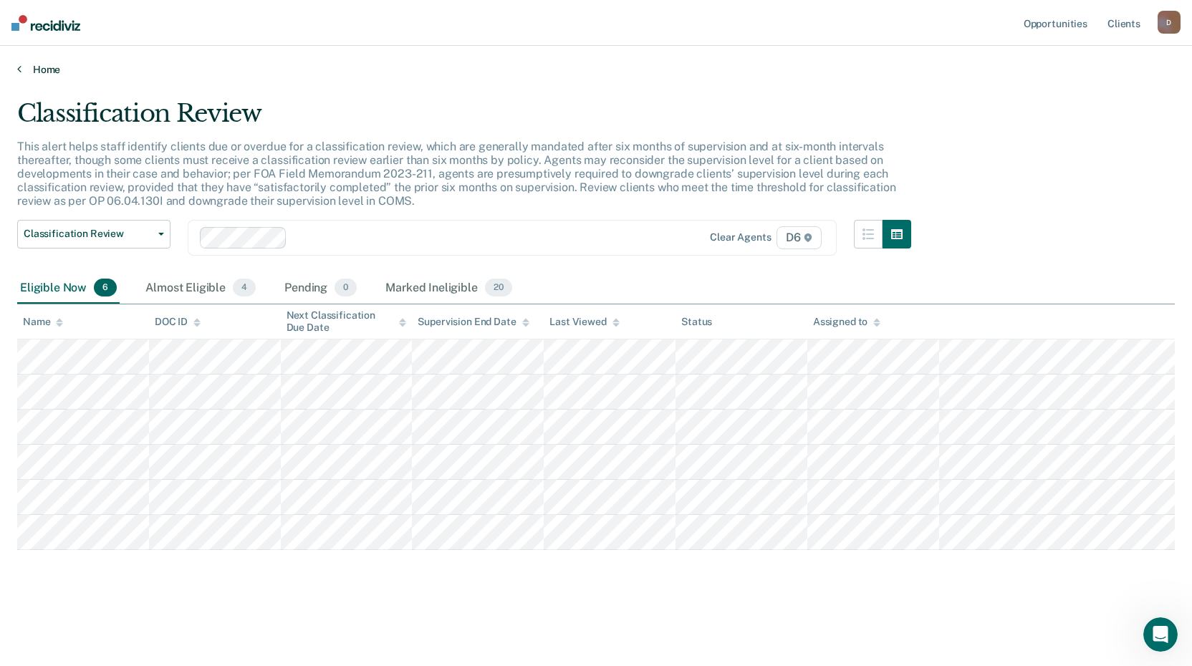  What do you see at coordinates (46, 23) in the screenshot?
I see `img: Recidiviz` at bounding box center [46, 23].